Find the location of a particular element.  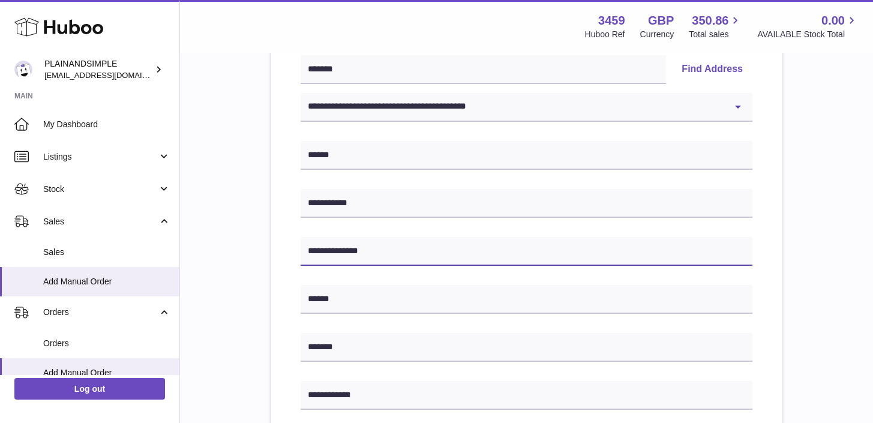

strong: 3459 is located at coordinates (611, 20).